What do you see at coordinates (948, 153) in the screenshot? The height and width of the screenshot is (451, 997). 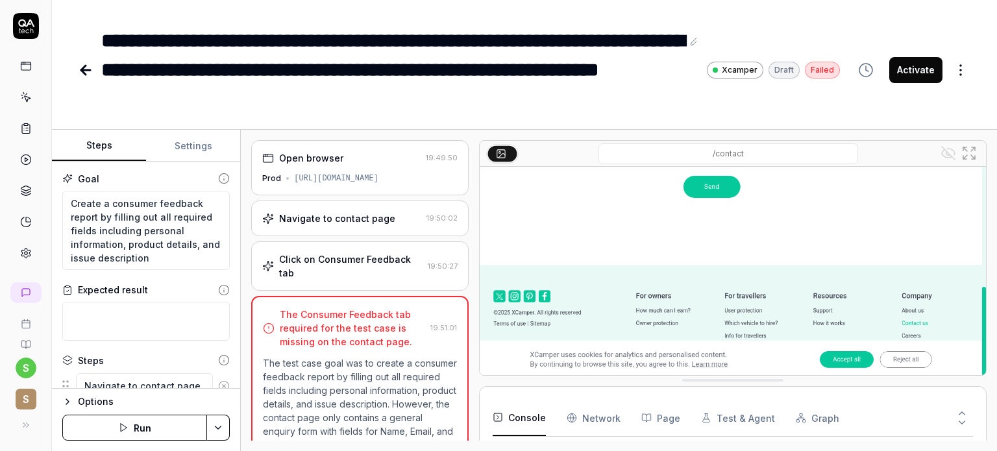 I see `button: Show all interative elements` at bounding box center [948, 153].